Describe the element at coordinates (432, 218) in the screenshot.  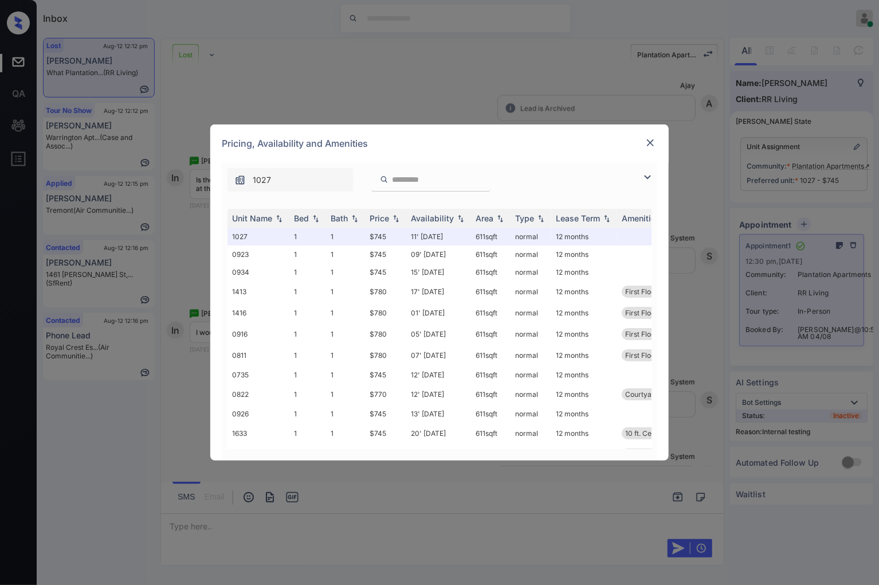
I see `div: Availability` at that location.